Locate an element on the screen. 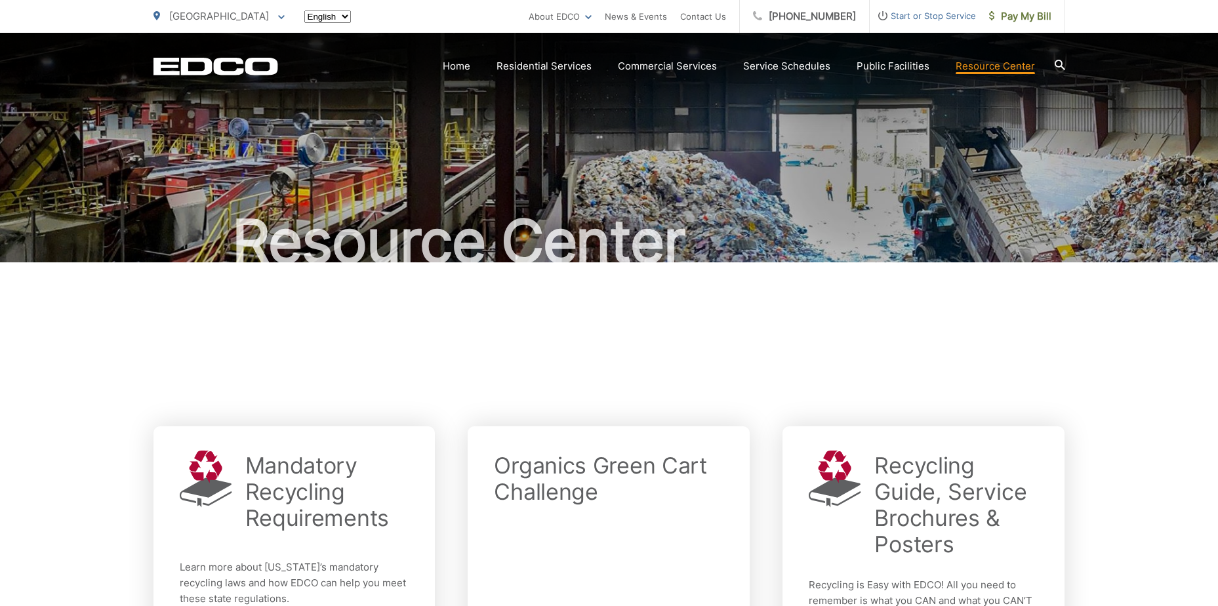 This screenshot has width=1218, height=606. a: EDCD logo. Return to the homepage. is located at coordinates (216, 66).